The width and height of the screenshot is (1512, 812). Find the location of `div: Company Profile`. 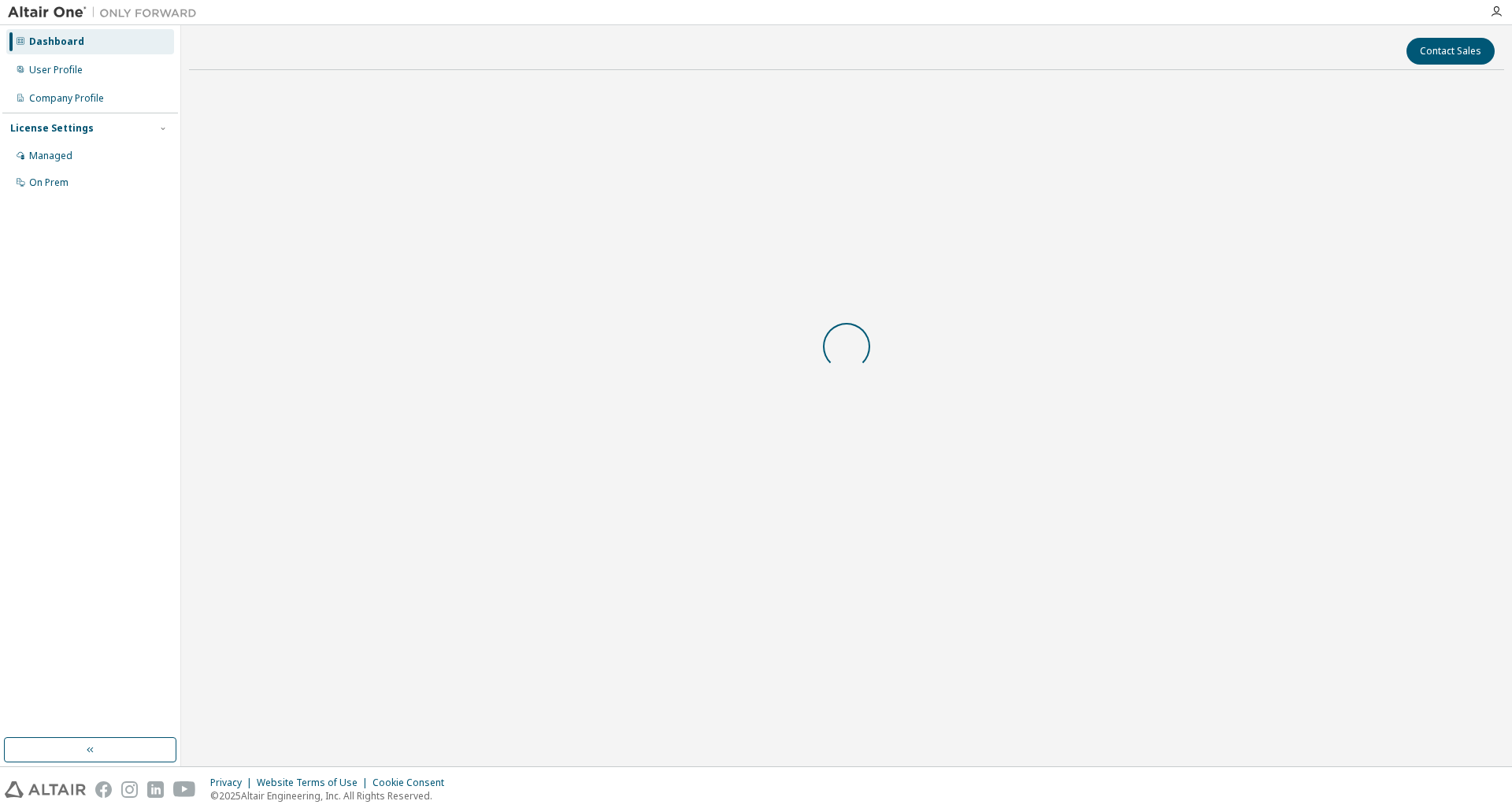

div: Company Profile is located at coordinates (66, 99).